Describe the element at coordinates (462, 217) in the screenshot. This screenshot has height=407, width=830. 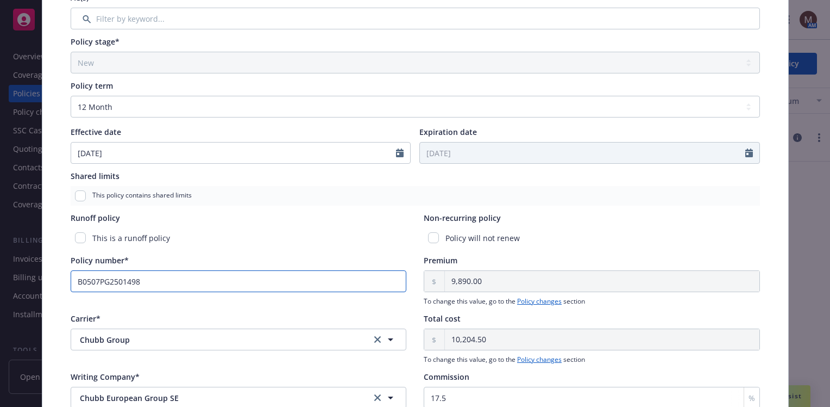
I see `span: Non-recurring policy` at that location.